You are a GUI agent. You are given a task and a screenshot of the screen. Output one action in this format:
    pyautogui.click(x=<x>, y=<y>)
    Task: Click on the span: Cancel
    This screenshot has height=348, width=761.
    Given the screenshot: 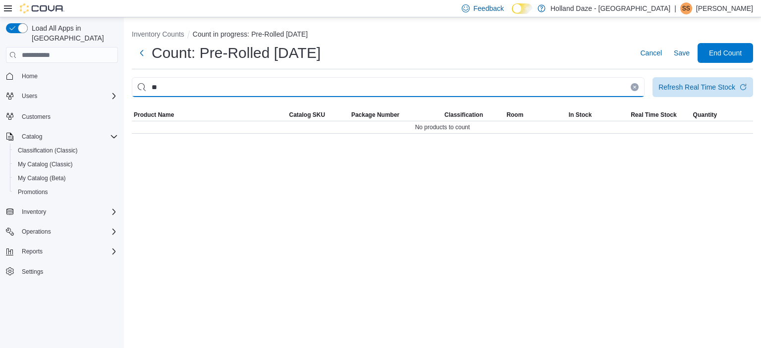 What is the action you would take?
    pyautogui.click(x=651, y=53)
    